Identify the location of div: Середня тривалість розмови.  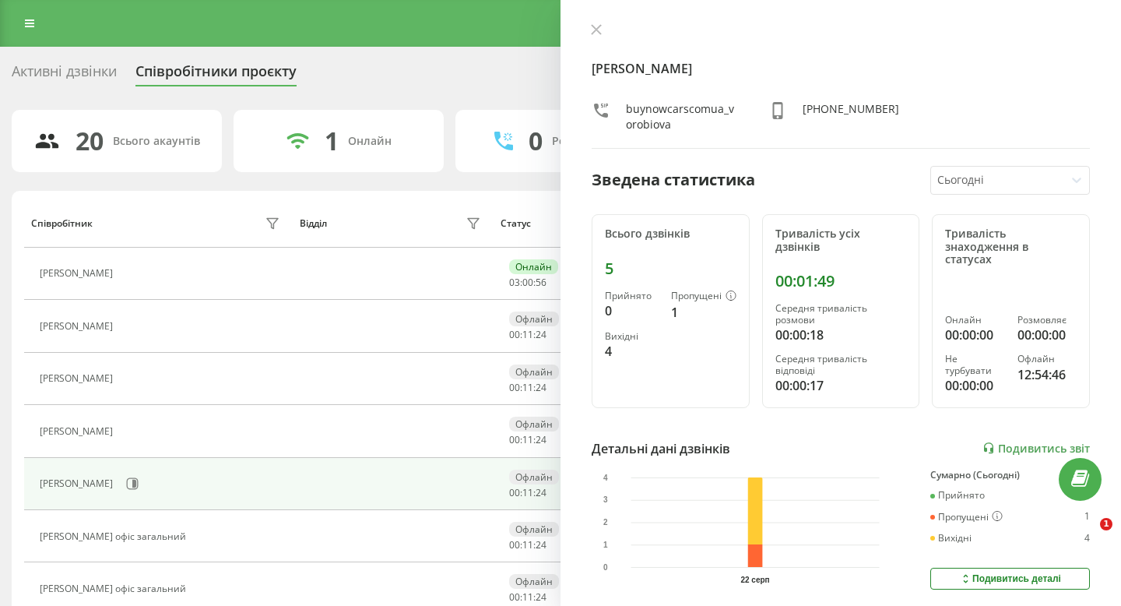
(841, 314).